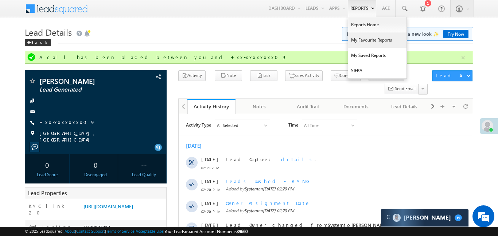 The height and width of the screenshot is (236, 498). What do you see at coordinates (89, 67) in the screenshot?
I see `span: Leads pushed - RYNG` at bounding box center [89, 67].